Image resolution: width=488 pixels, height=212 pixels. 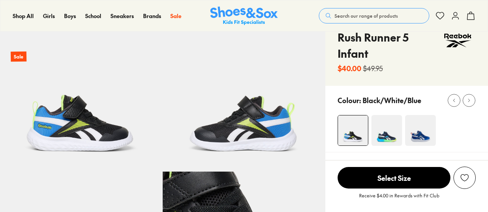 I want to click on img: 4-502324_1, so click(x=353, y=130).